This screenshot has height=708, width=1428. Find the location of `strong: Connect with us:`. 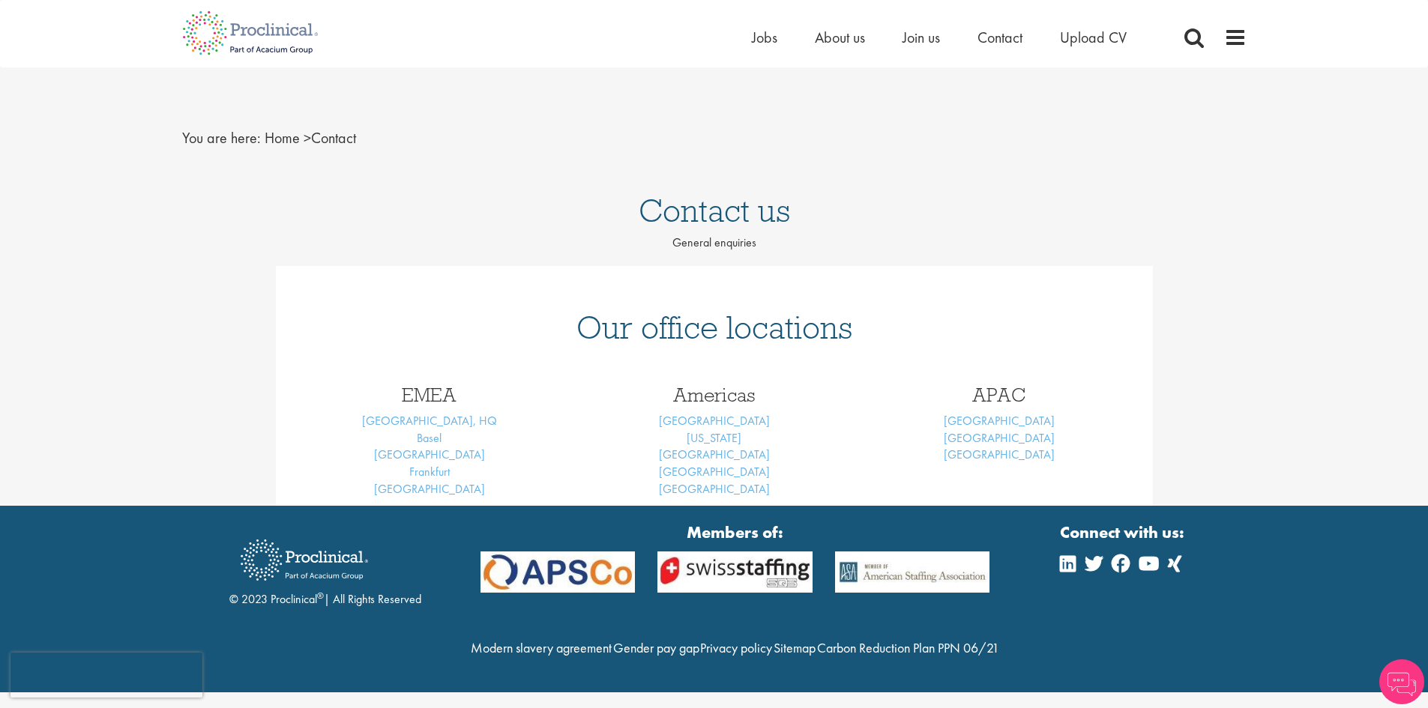

strong: Connect with us: is located at coordinates (1123, 532).